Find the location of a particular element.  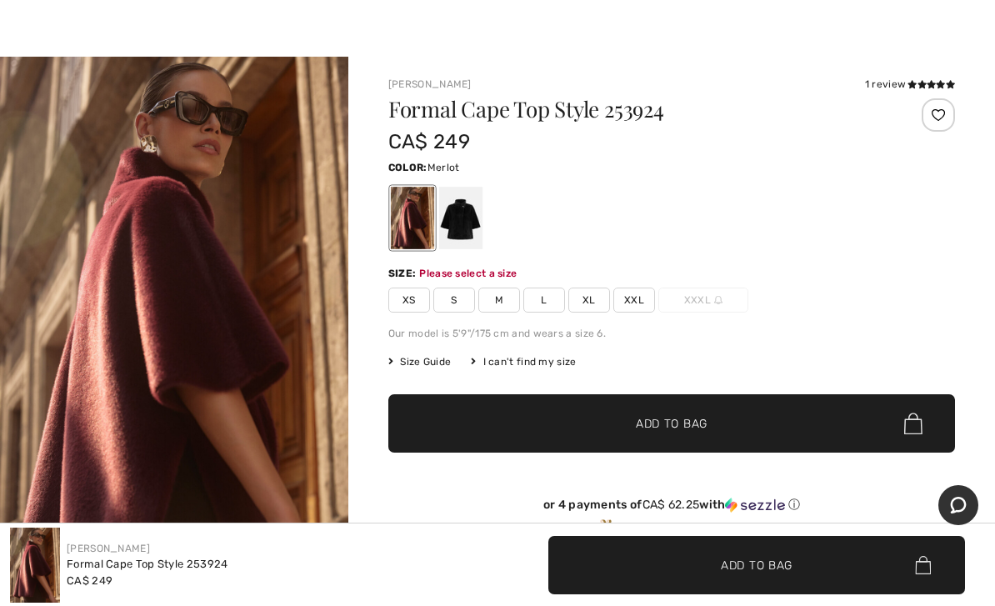

span: L is located at coordinates (544, 300).